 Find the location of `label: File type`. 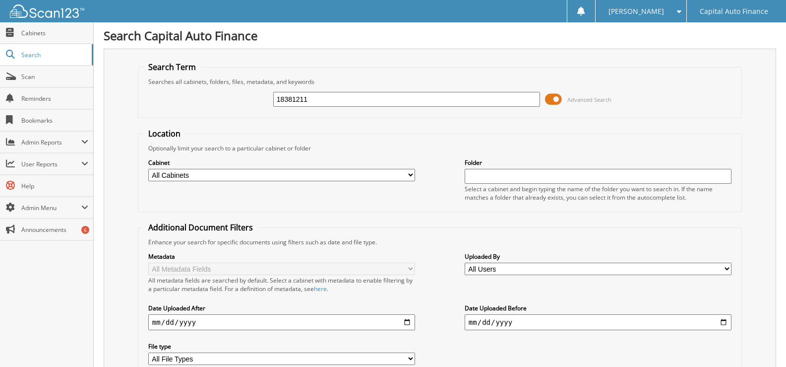

label: File type is located at coordinates (282, 346).